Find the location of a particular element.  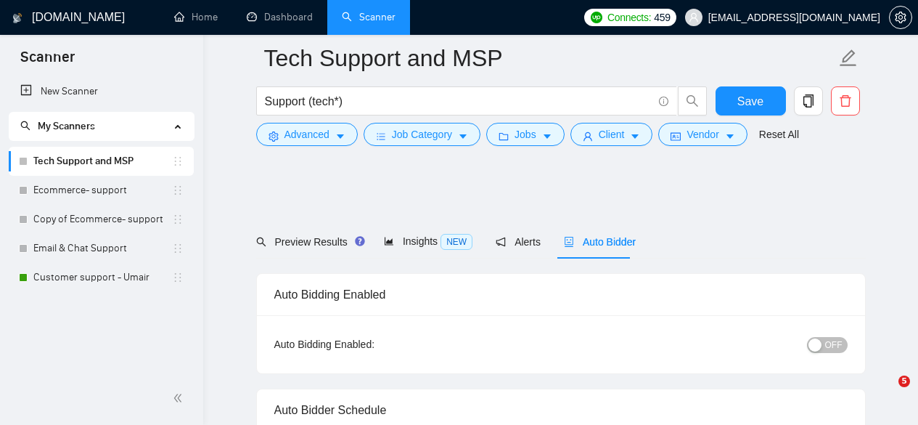

img: upwork-logo.png is located at coordinates (597, 17).